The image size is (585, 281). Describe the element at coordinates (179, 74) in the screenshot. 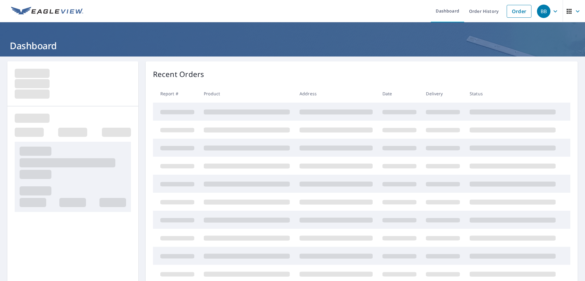

I see `p: Recent Orders` at that location.